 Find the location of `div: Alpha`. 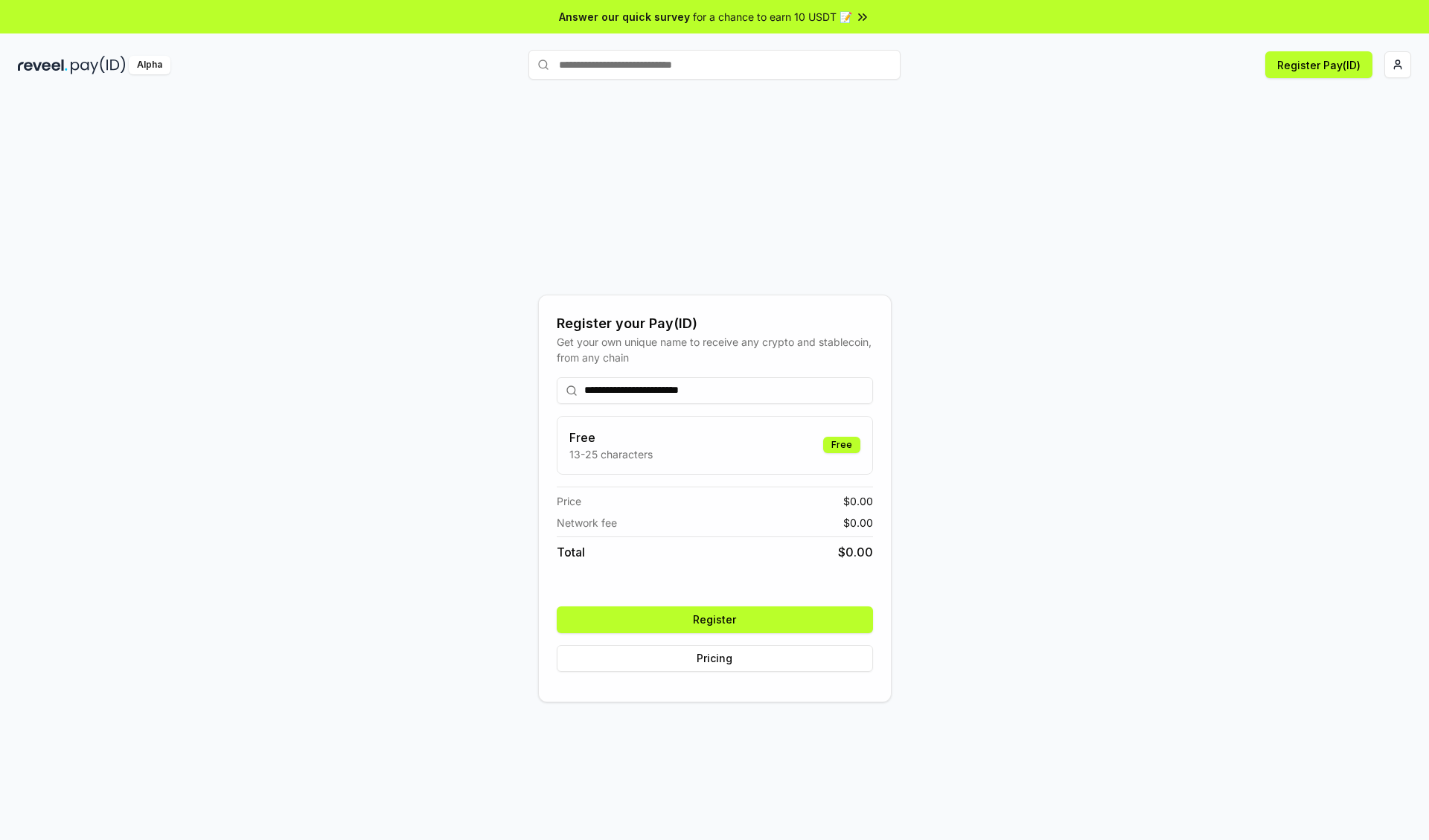

div: Alpha is located at coordinates (149, 64).